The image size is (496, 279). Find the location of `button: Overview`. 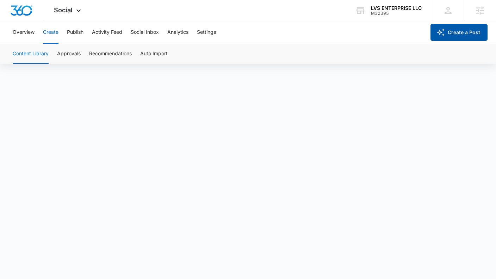

button: Overview is located at coordinates (24, 32).